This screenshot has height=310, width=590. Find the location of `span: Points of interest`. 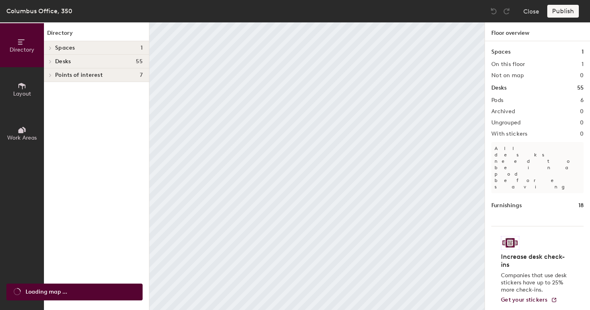

span: Points of interest is located at coordinates (79, 75).